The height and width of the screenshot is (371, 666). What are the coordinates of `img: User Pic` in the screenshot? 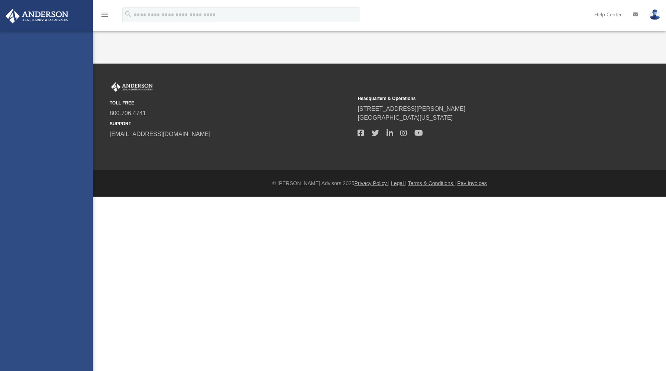 It's located at (655, 14).